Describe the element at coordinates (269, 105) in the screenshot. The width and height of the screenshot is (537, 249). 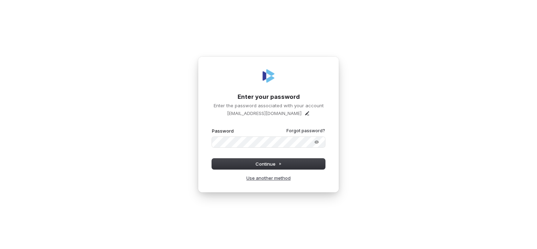
I see `p: Enter the password associated with your account` at that location.